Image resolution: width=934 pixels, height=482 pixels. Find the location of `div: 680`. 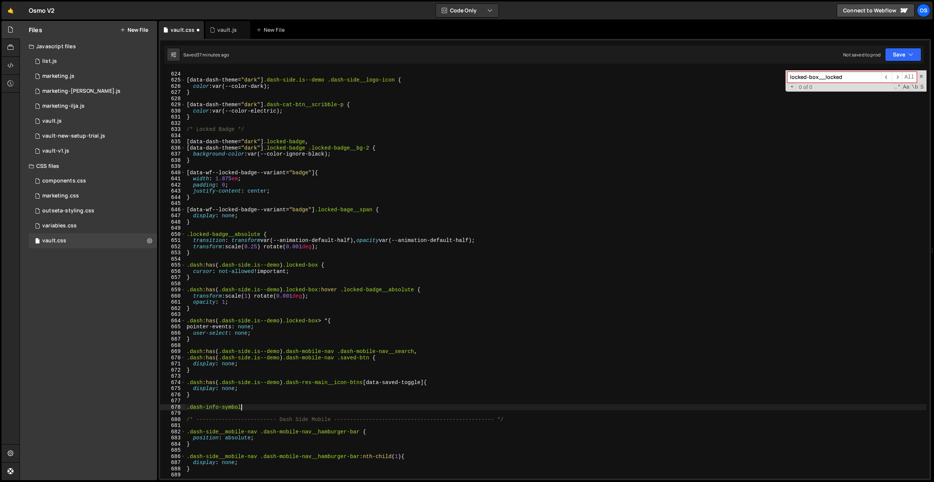

div: 680 is located at coordinates (173, 420).